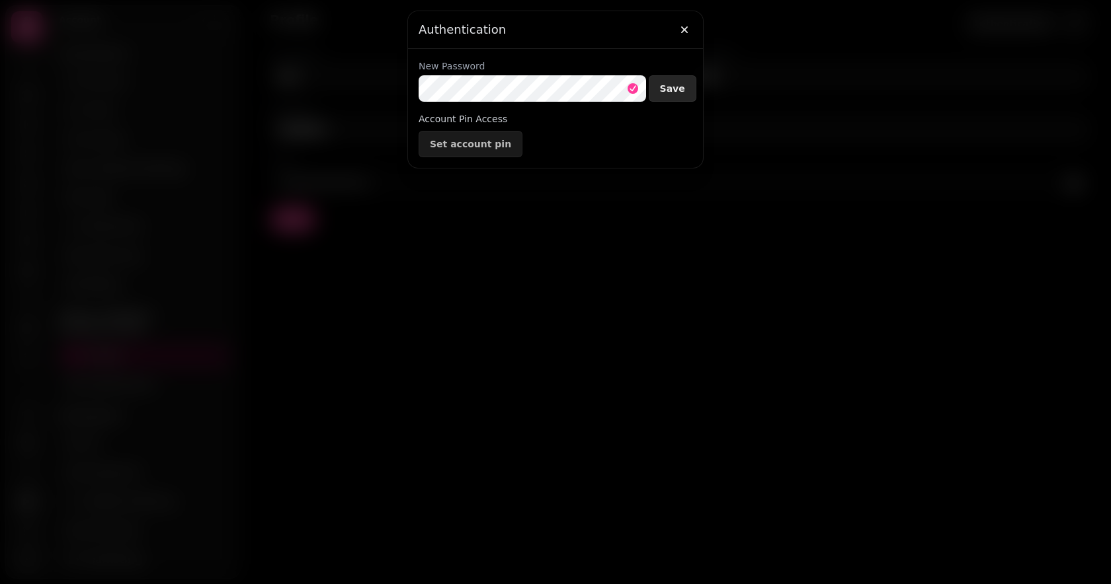  Describe the element at coordinates (470, 144) in the screenshot. I see `span: Set account pin` at that location.